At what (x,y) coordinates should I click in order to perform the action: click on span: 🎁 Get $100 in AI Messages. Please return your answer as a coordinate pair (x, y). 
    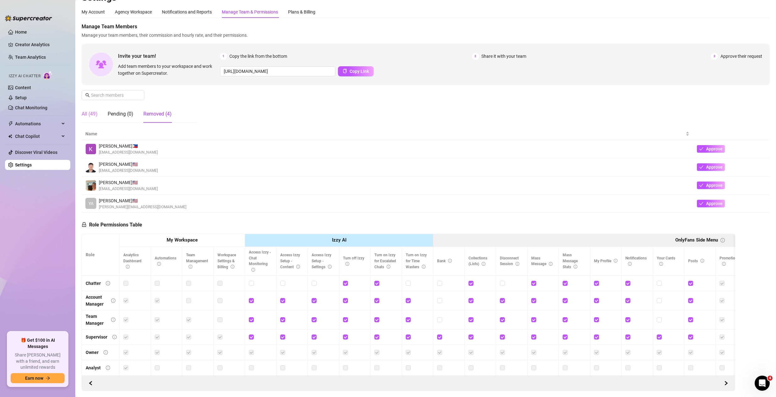
    Looking at the image, I should click on (38, 343).